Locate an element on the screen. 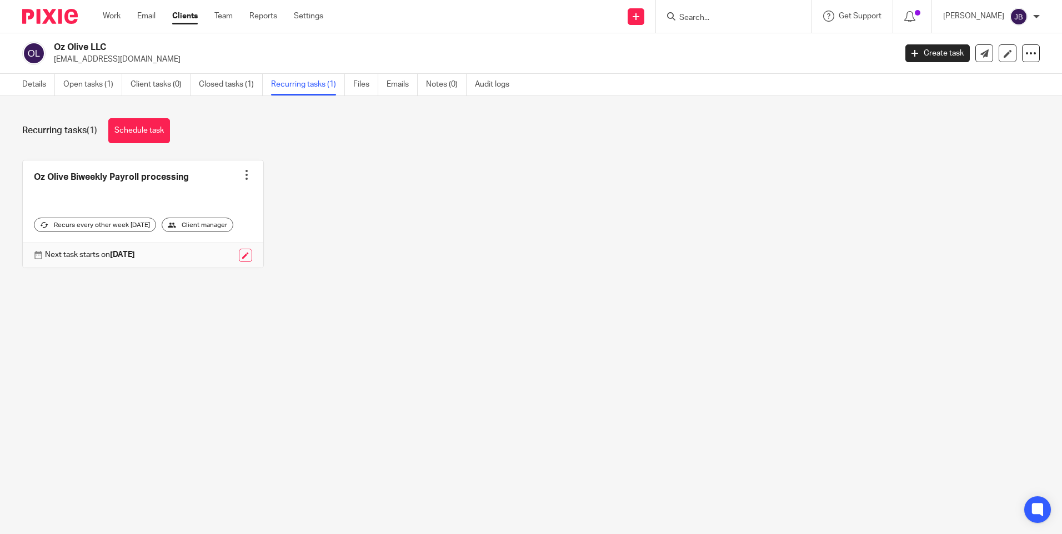 This screenshot has height=534, width=1062. a: Details is located at coordinates (38, 84).